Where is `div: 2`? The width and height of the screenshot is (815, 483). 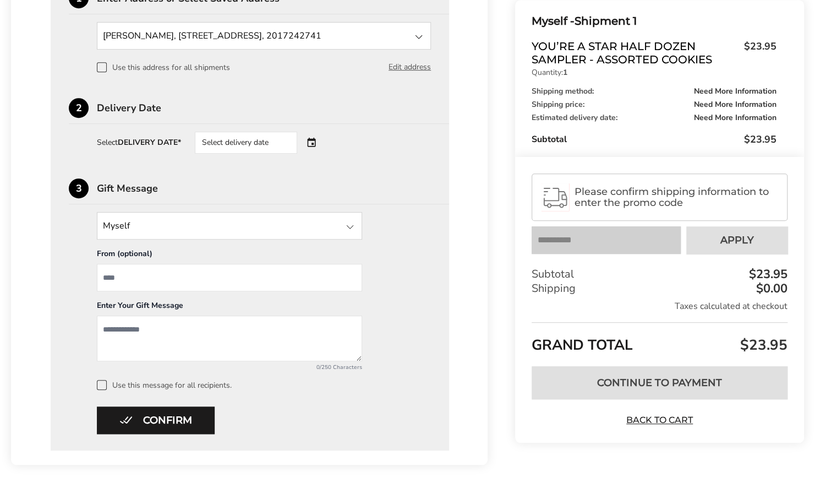 div: 2 is located at coordinates (79, 108).